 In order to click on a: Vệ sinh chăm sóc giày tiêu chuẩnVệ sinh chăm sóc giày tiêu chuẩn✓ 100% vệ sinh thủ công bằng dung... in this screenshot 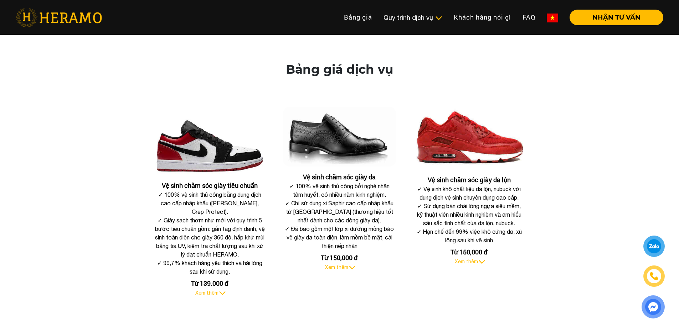, I will do `click(210, 202)`.